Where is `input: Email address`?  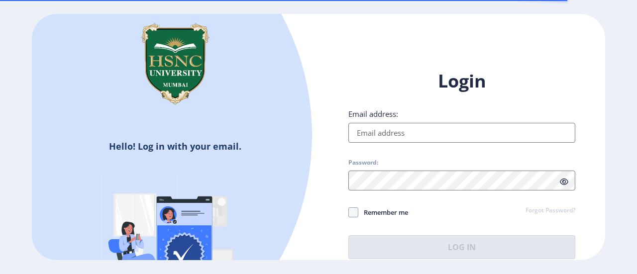 input: Email address is located at coordinates (462, 133).